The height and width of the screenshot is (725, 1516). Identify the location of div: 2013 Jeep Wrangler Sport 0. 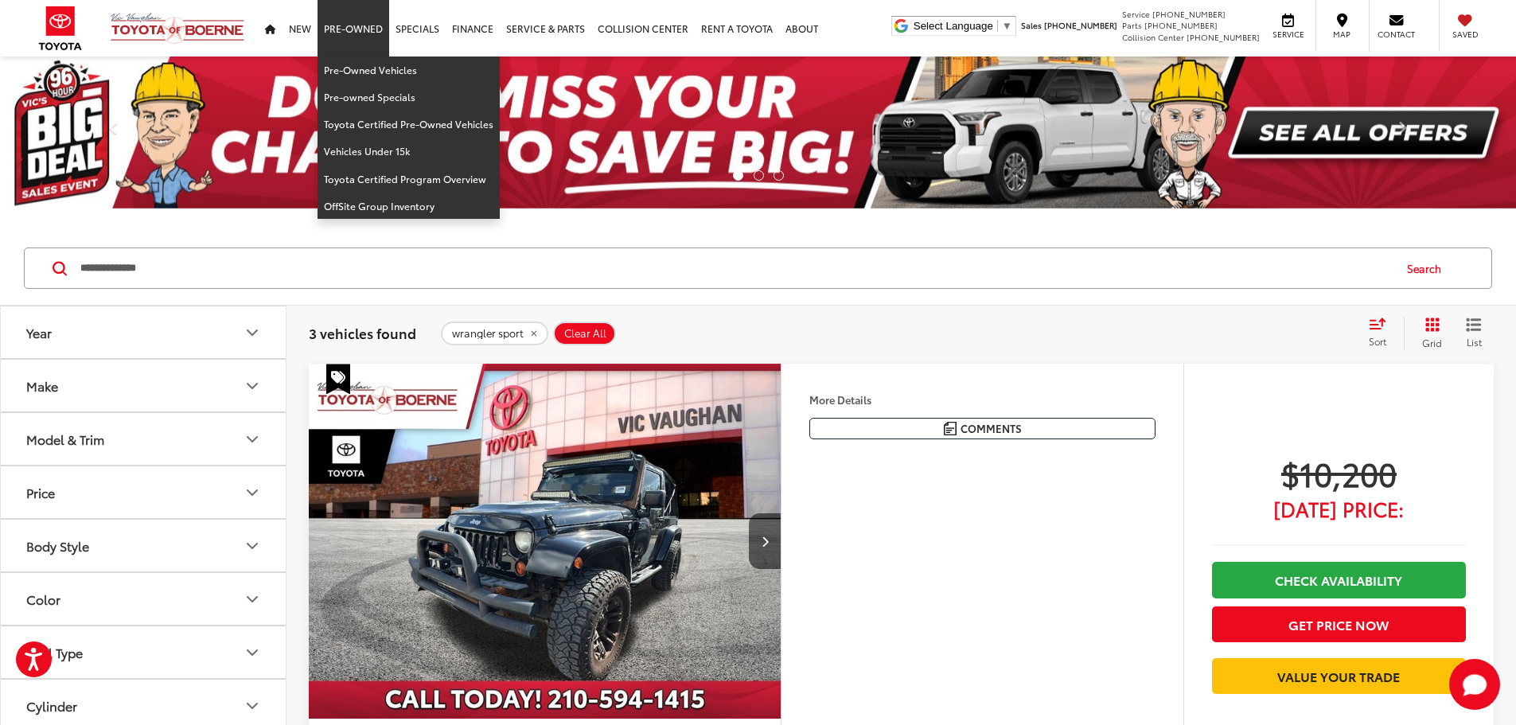
(545, 541).